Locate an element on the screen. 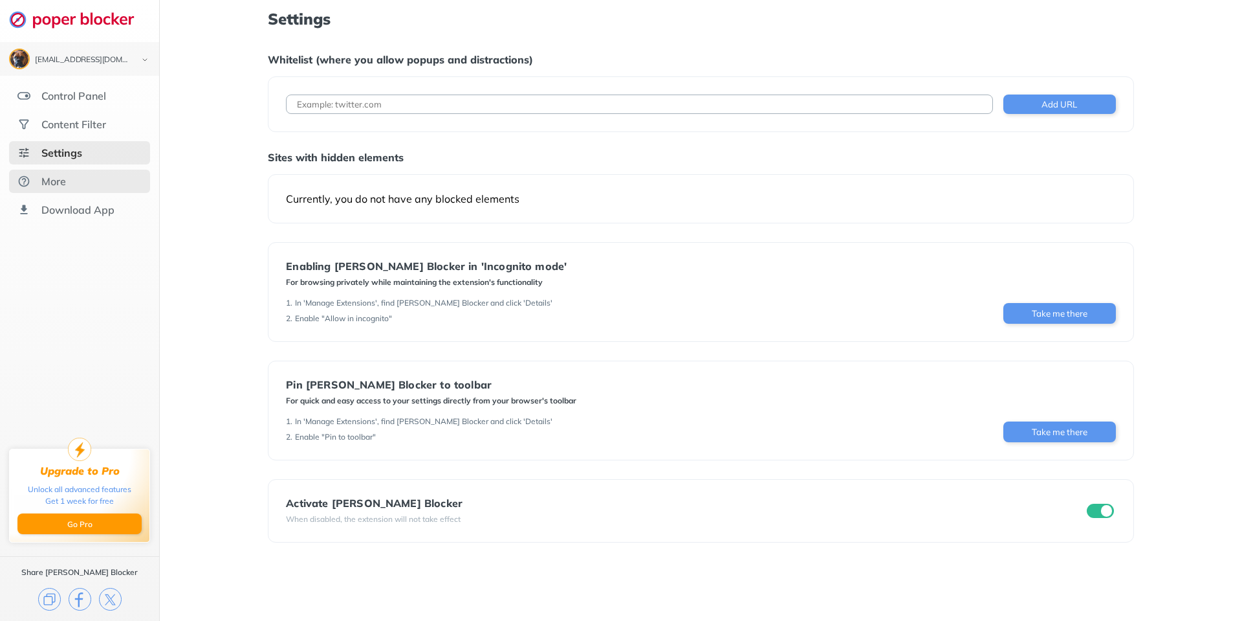 The width and height of the screenshot is (1242, 621). div: More is located at coordinates (54, 181).